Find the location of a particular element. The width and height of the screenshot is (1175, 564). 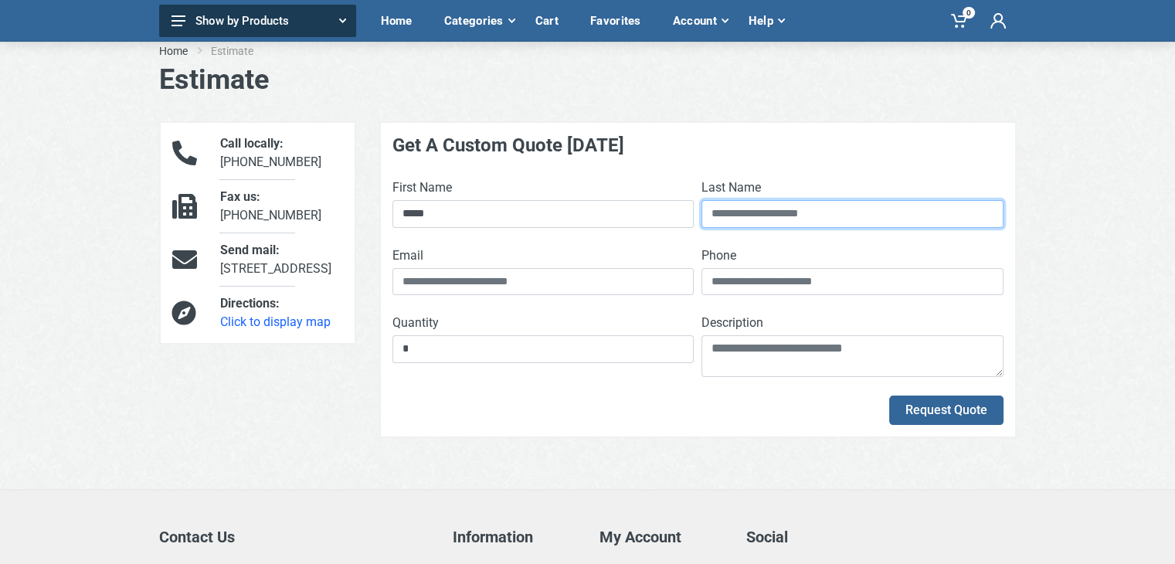

span: Directions: is located at coordinates (250, 303).